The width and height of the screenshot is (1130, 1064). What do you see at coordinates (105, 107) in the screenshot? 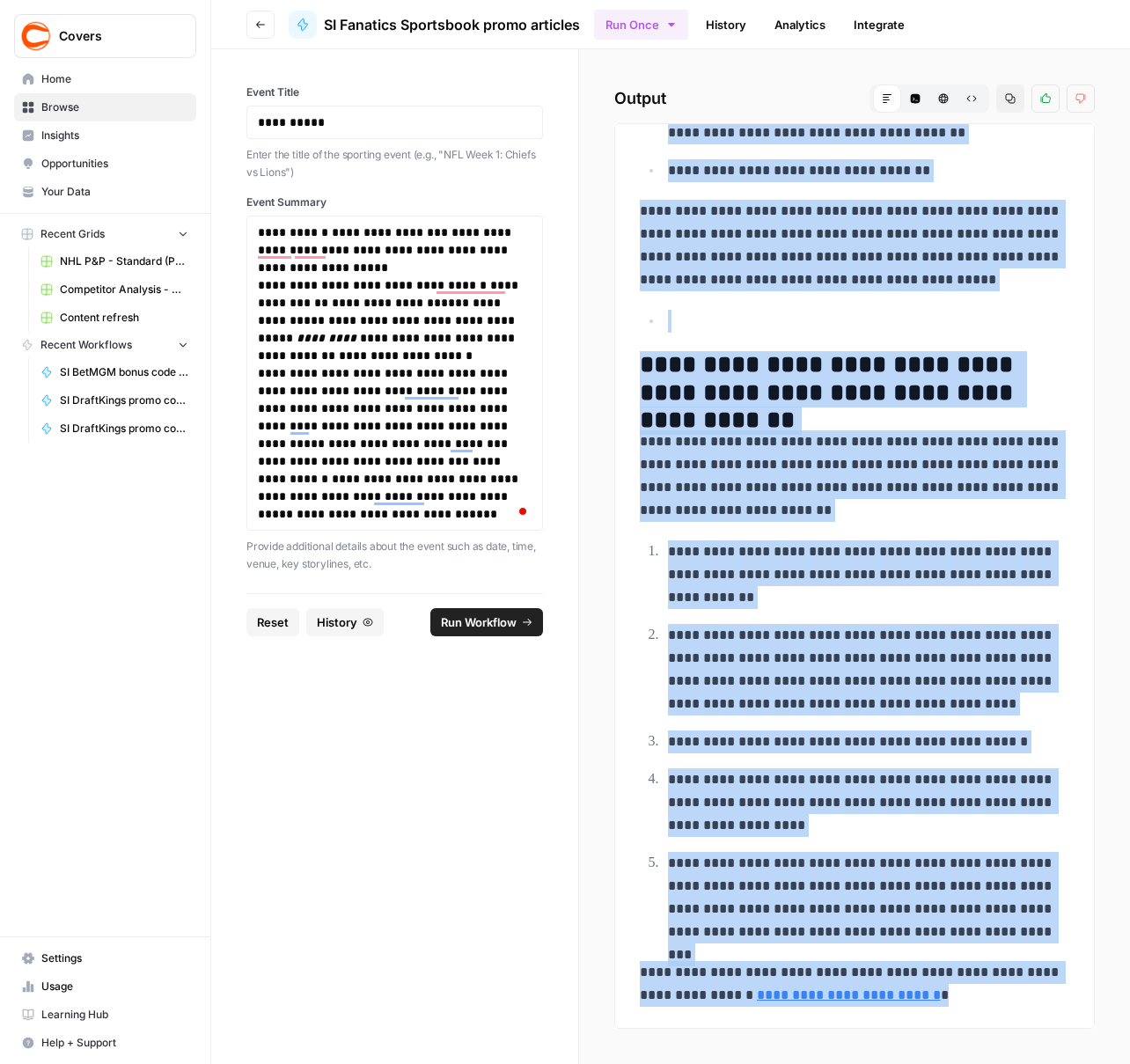
I see `a: Browse` at bounding box center [105, 107].